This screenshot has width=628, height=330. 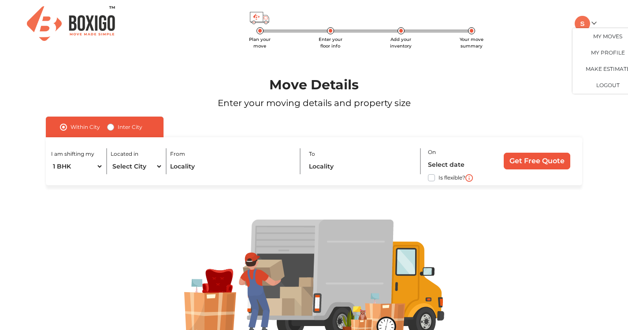 What do you see at coordinates (71, 23) in the screenshot?
I see `img: Boxigo` at bounding box center [71, 23].